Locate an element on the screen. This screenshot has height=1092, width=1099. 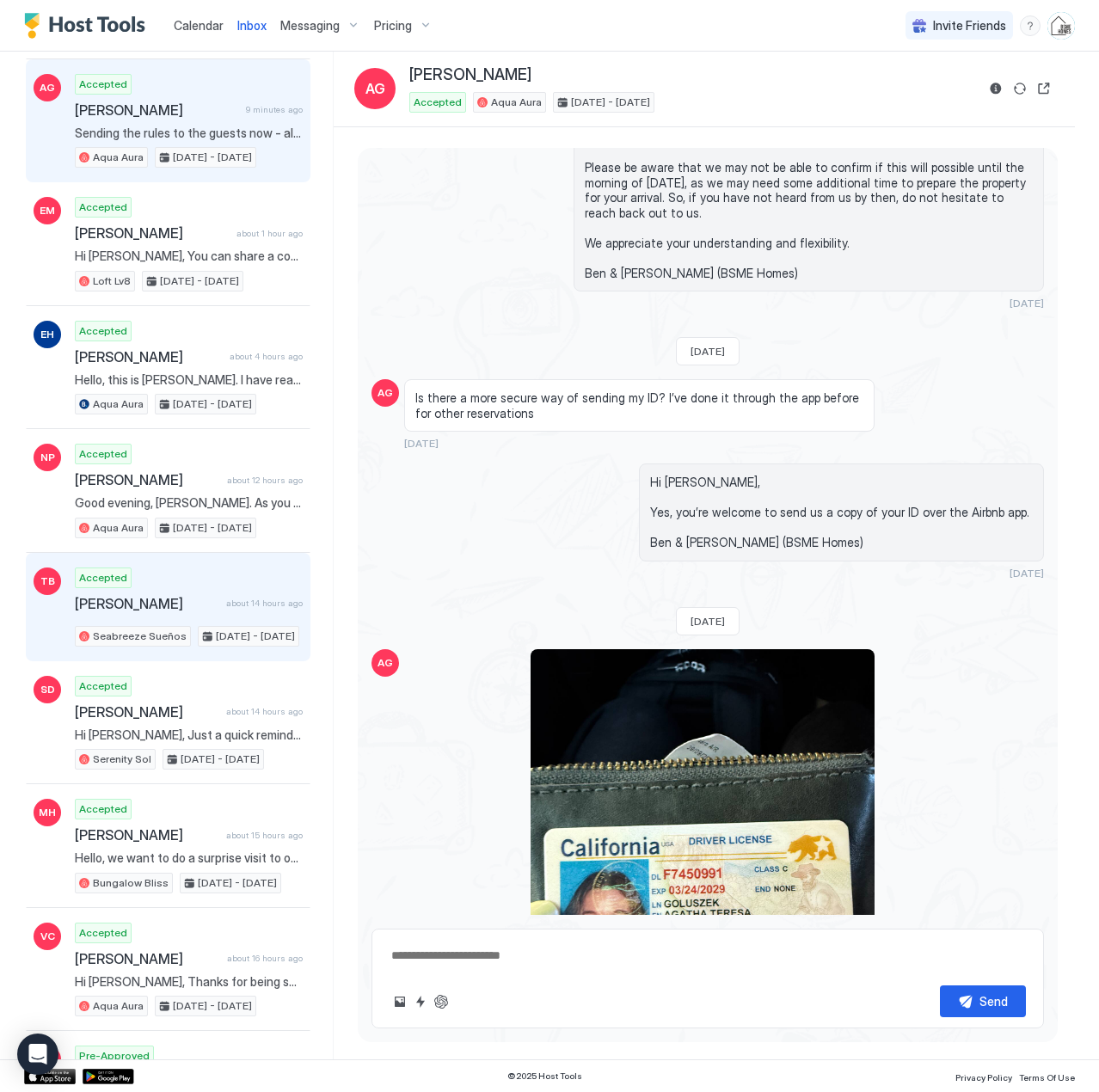
a: Inbox is located at coordinates (252, 25).